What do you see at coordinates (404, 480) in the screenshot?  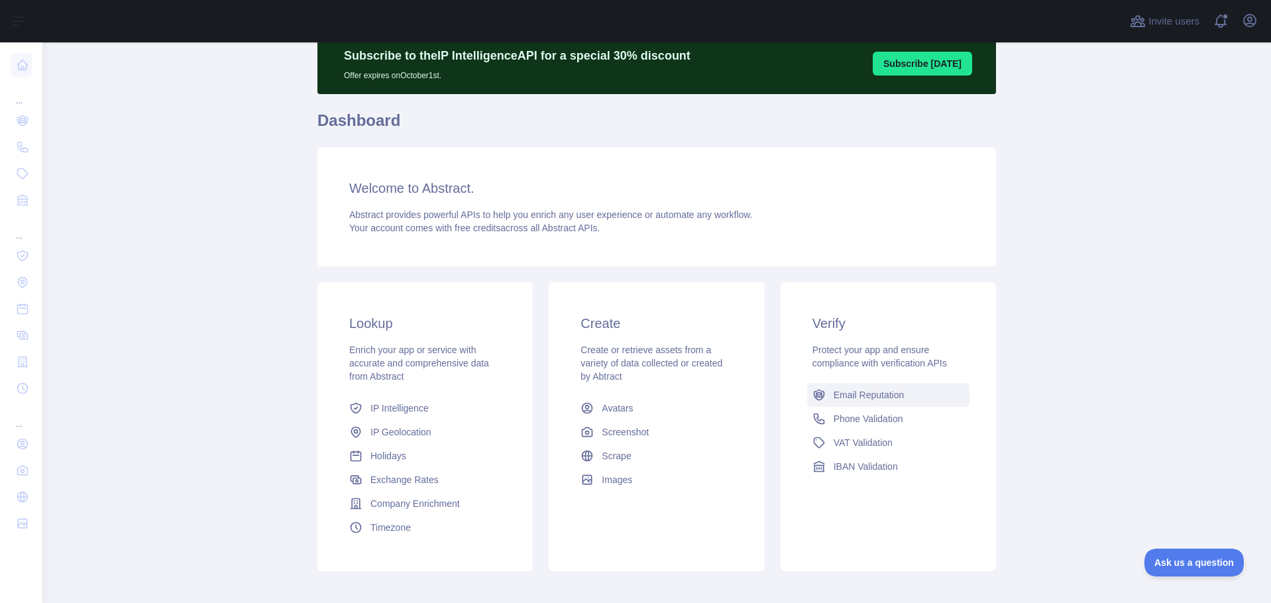 I see `span: Exchange Rates` at bounding box center [404, 480].